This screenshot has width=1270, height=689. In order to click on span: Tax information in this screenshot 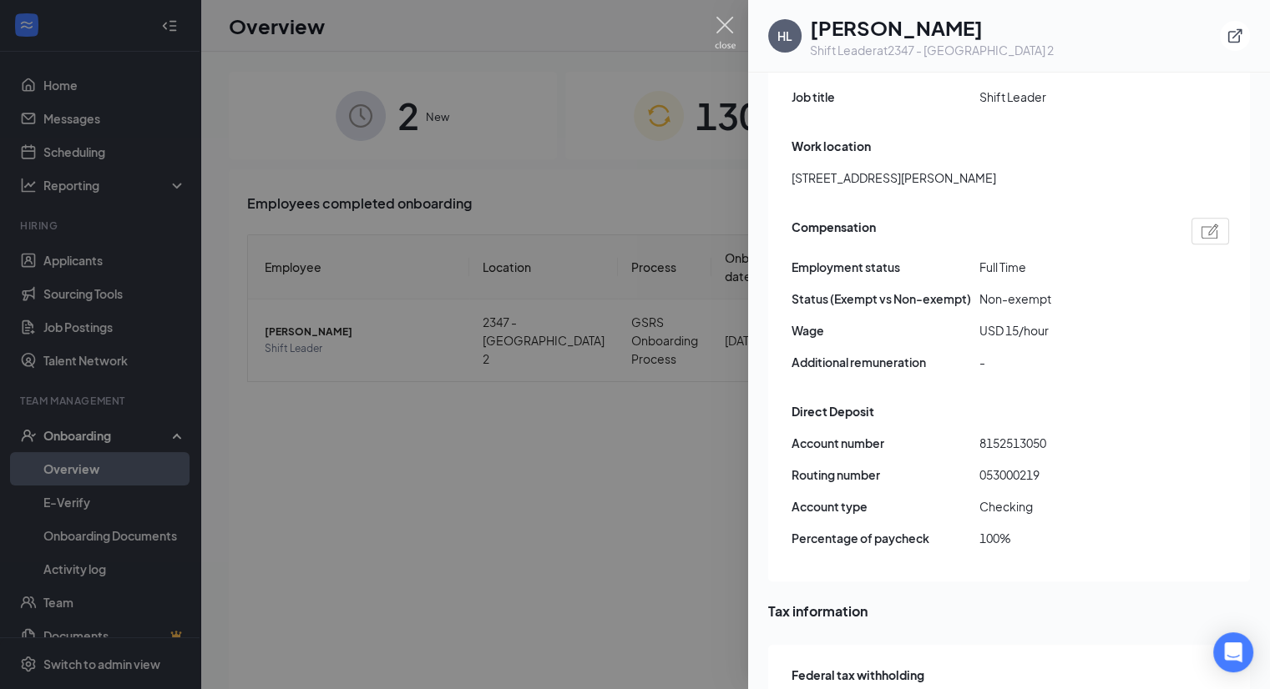, I will do `click(1008, 611)`.